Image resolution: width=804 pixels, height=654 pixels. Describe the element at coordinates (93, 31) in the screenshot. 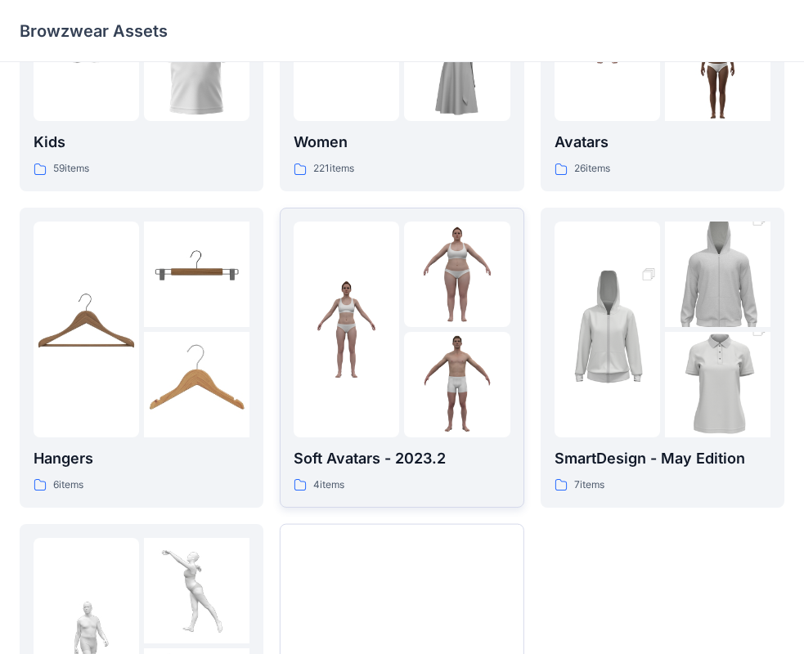

I see `p: Browzwear Assets` at that location.